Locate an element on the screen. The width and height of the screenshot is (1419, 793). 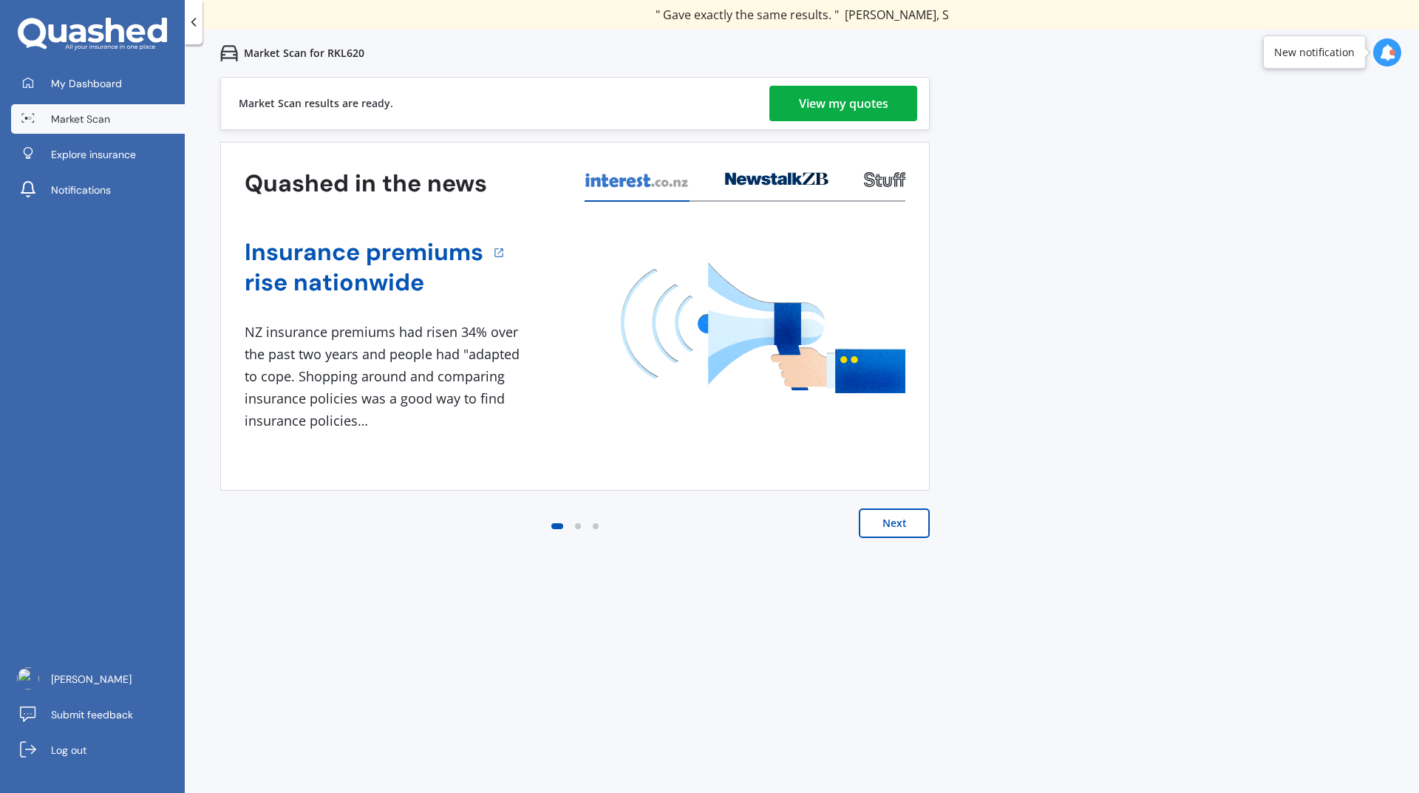
img: 1531185960354 is located at coordinates (28, 679).